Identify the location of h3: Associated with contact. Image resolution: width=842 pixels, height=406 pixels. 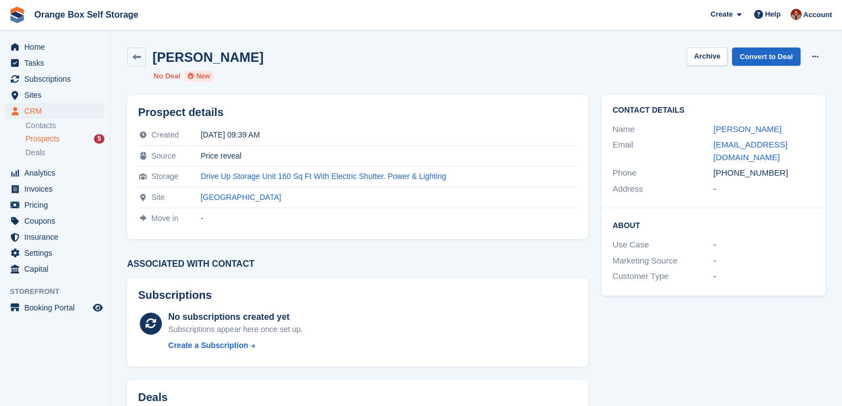
(357, 264).